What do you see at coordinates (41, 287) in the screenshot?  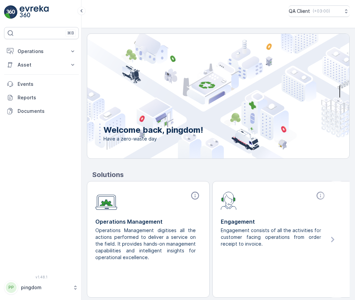 I see `button: PPpingdom` at bounding box center [41, 287].